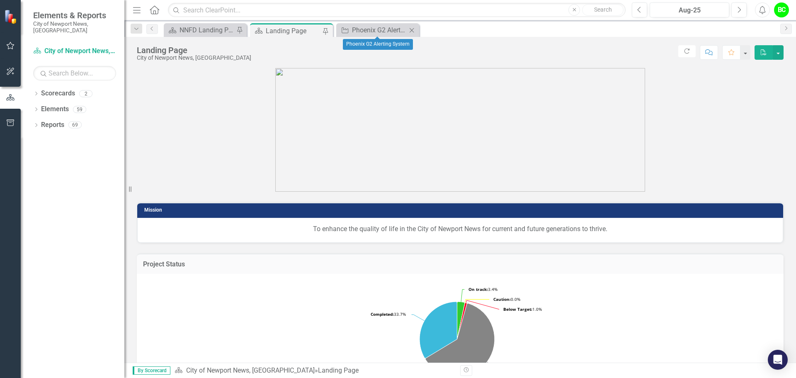 The width and height of the screenshot is (796, 378). I want to click on span: Elements & Reports, so click(75, 15).